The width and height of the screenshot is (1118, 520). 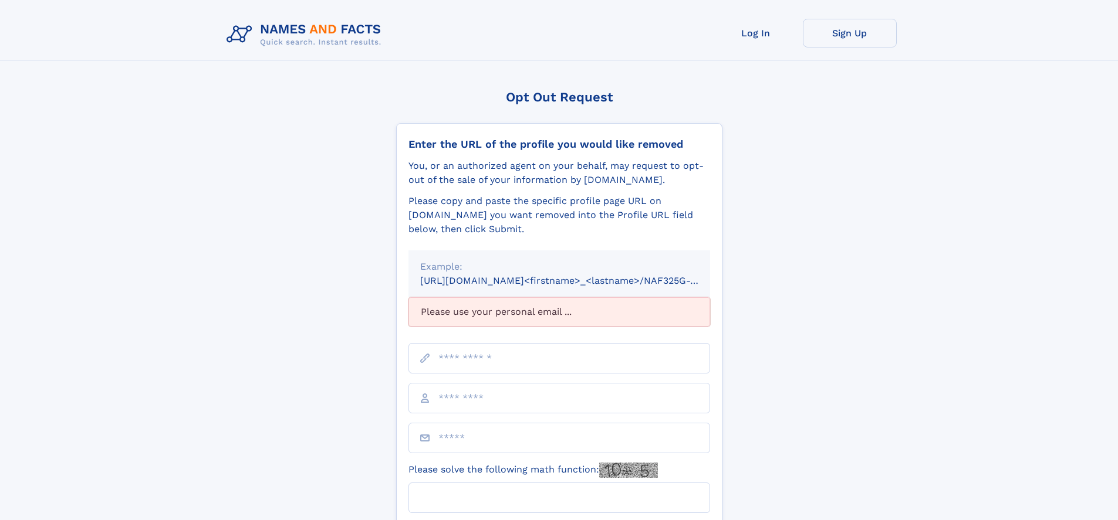 I want to click on img: Logo Names and Facts, so click(x=306, y=35).